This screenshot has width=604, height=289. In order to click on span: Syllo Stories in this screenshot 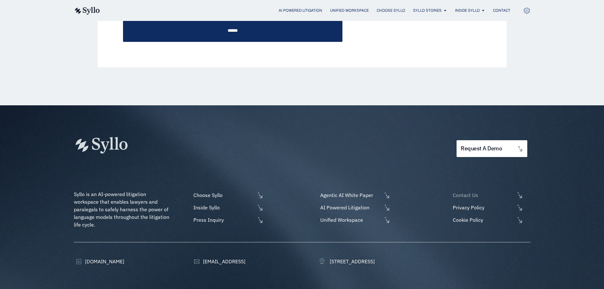, I will do `click(427, 10)`.